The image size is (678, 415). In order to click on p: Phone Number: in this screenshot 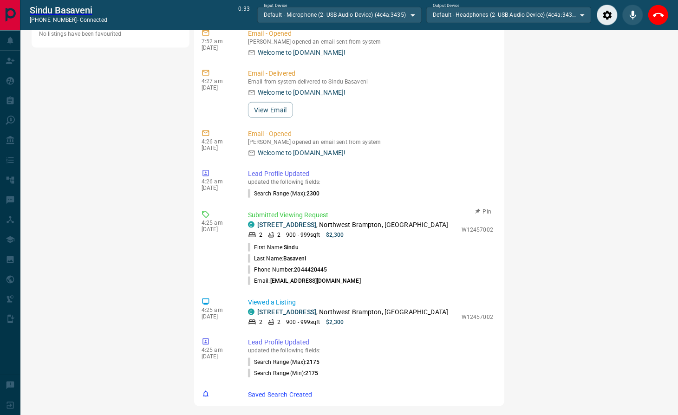, I will do `click(288, 270)`.